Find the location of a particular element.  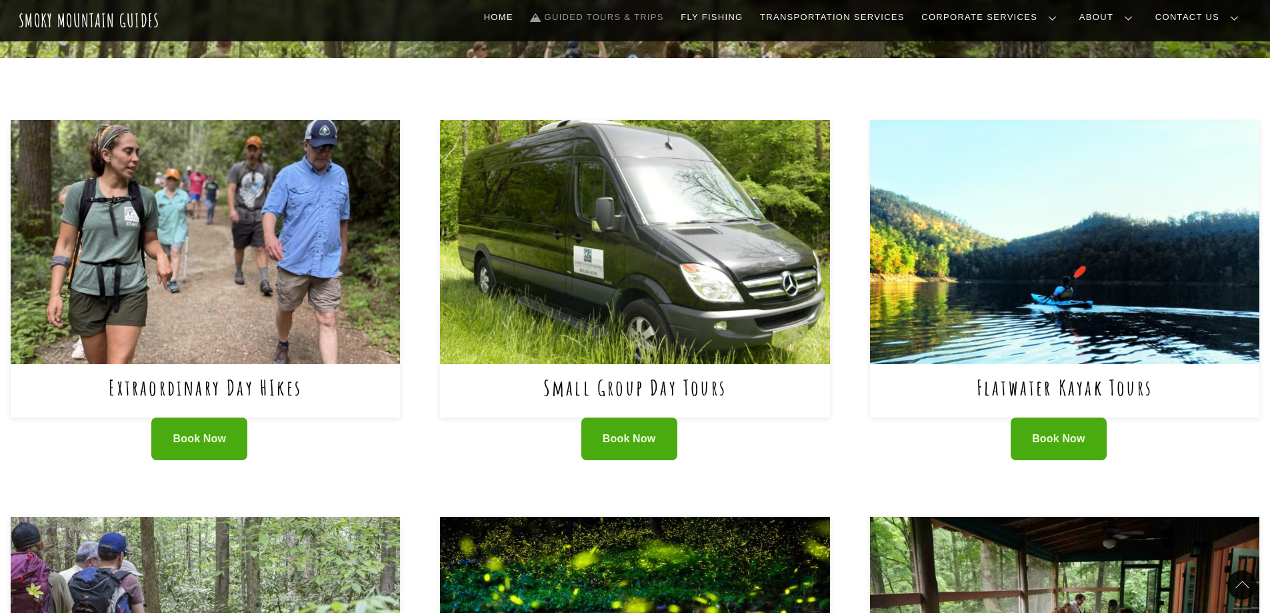

a: Contact Us is located at coordinates (1200, 17).